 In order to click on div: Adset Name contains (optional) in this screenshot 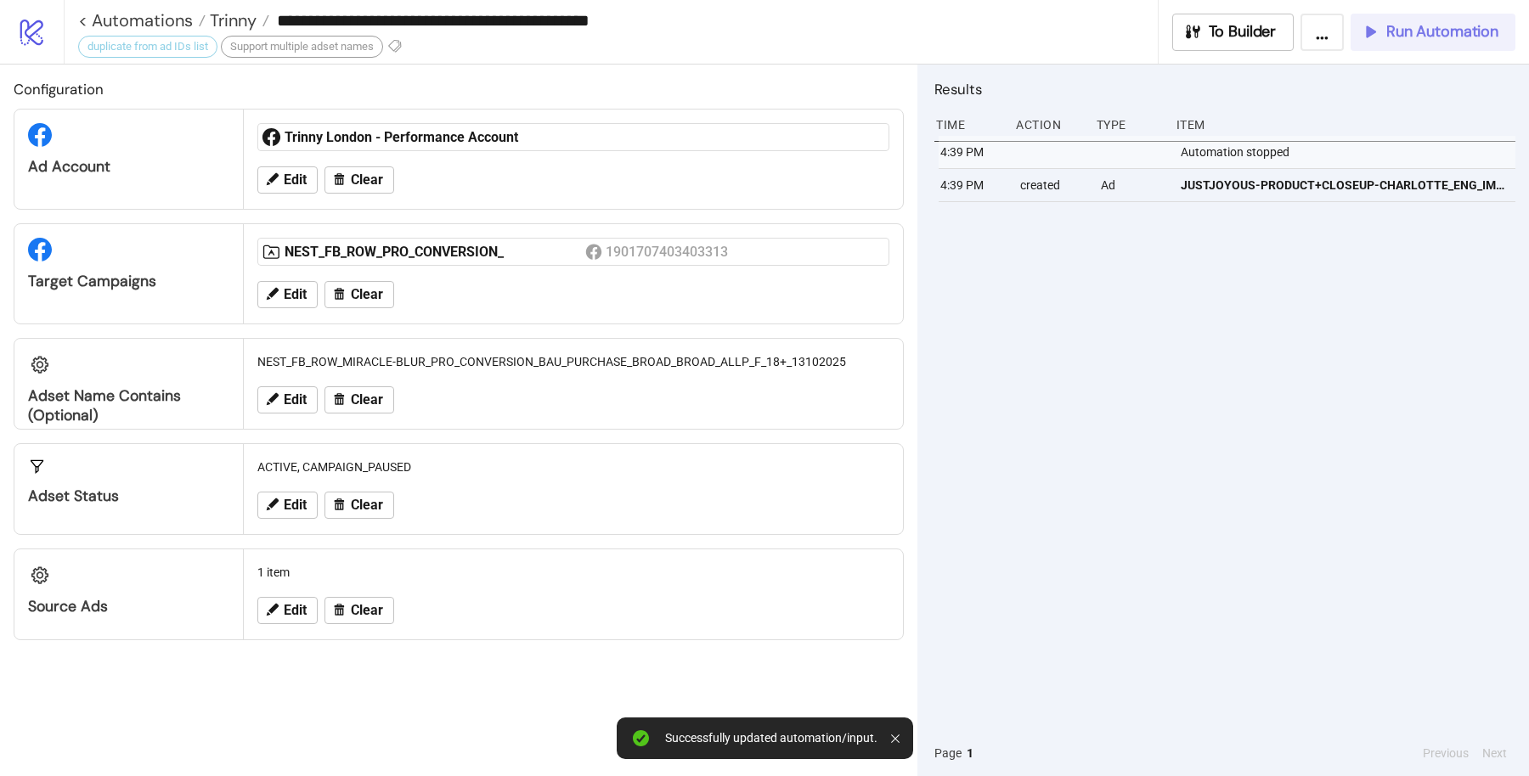, I will do `click(128, 406)`.